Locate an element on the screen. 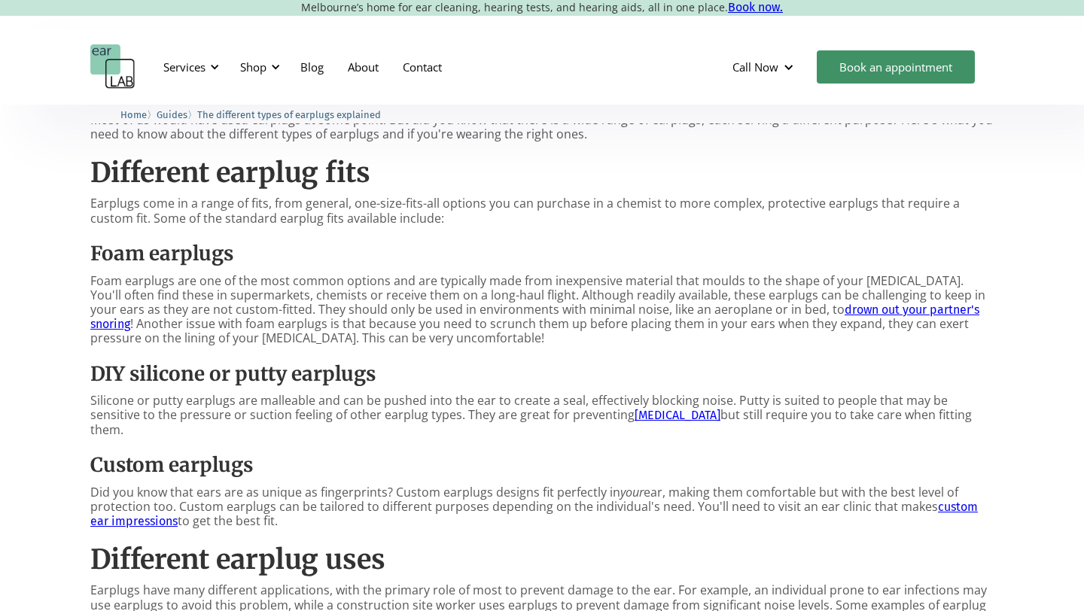 This screenshot has width=1084, height=611. a: The different types of earplugs explained is located at coordinates (289, 114).